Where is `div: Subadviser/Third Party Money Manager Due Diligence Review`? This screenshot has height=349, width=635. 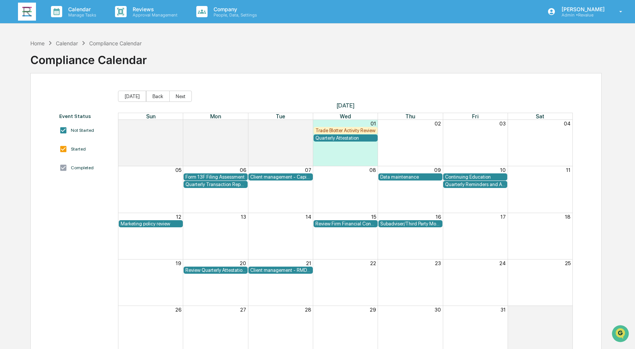
div: Subadviser/Third Party Money Manager Due Diligence Review is located at coordinates (410, 223).